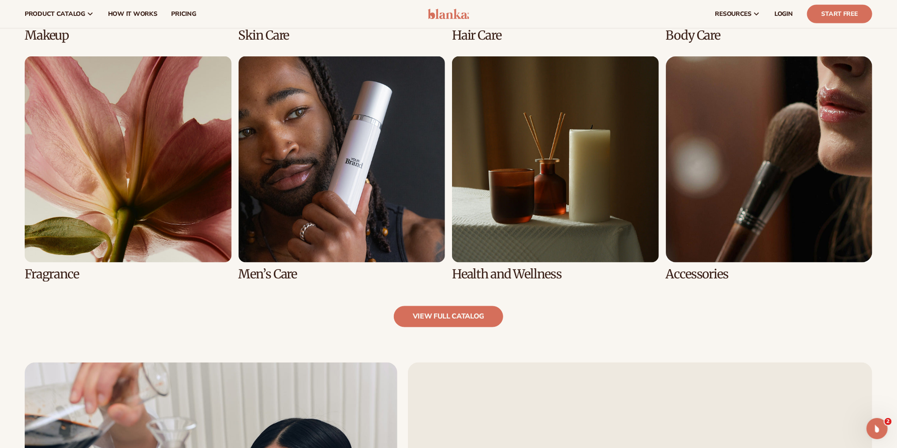  I want to click on h3: Body Care, so click(769, 35).